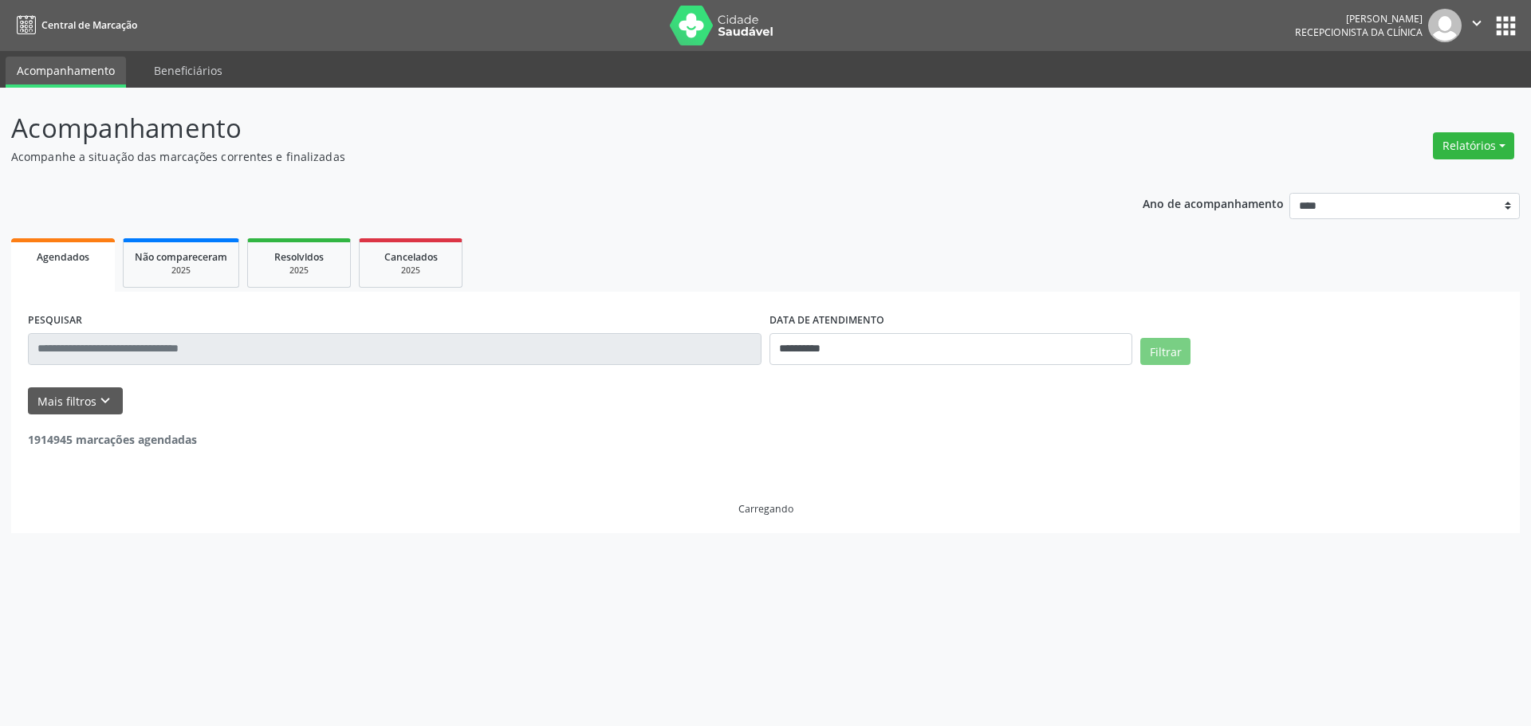 The width and height of the screenshot is (1531, 726). What do you see at coordinates (1474, 146) in the screenshot?
I see `button: Relatórios` at bounding box center [1474, 146].